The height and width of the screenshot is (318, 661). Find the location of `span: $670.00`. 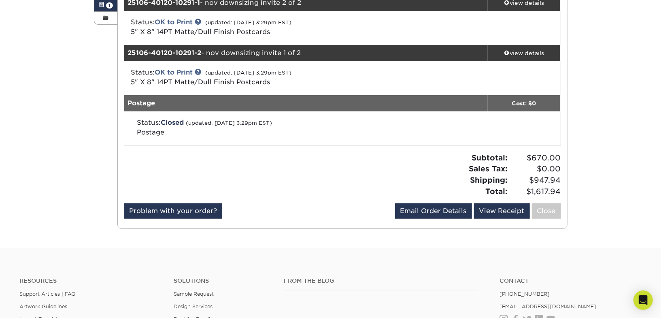

span: $670.00 is located at coordinates (536, 158).